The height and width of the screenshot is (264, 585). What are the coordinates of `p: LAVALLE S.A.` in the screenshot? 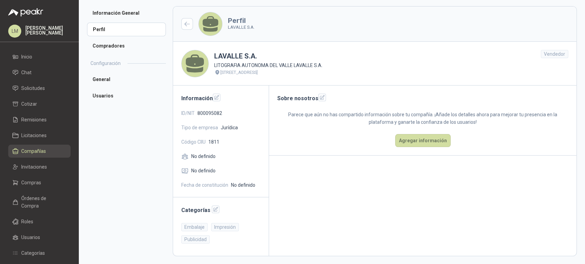 It's located at (241, 27).